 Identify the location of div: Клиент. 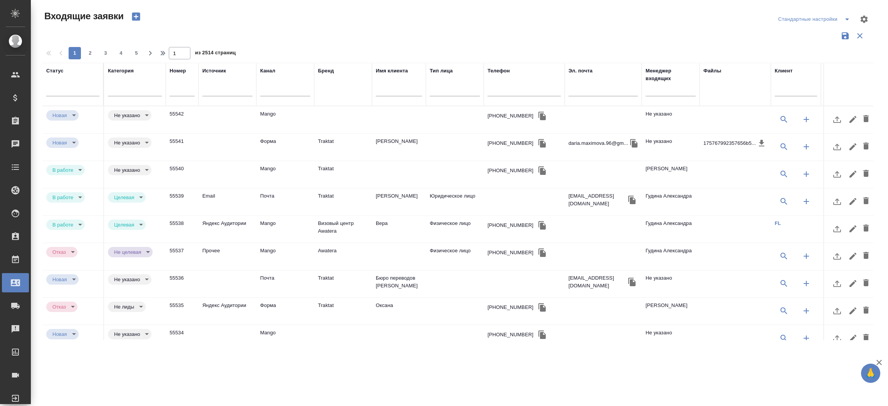
(783, 71).